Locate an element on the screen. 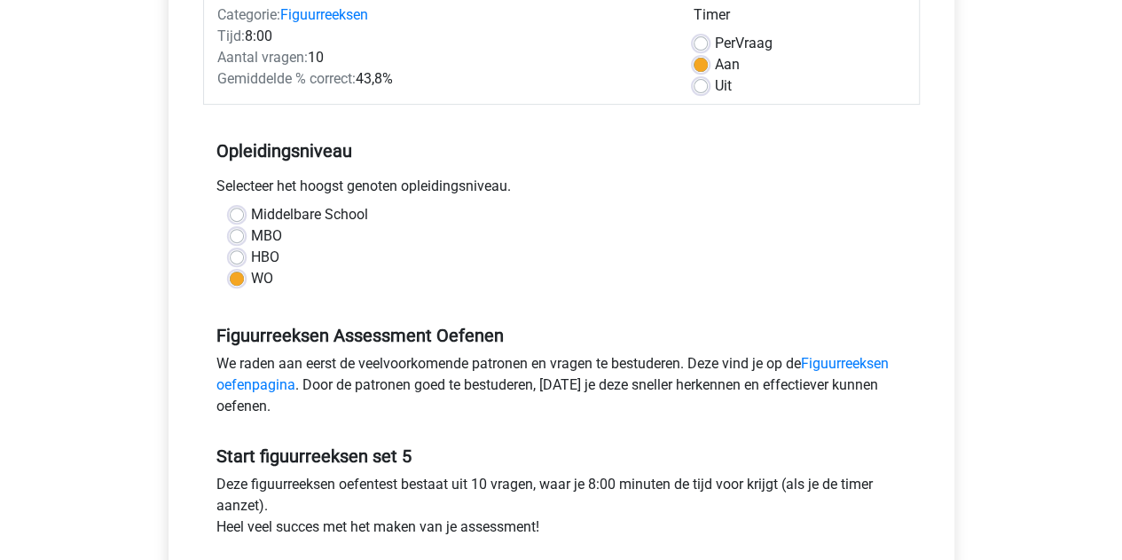 This screenshot has height=560, width=1122. div: 43,8% is located at coordinates (442, 79).